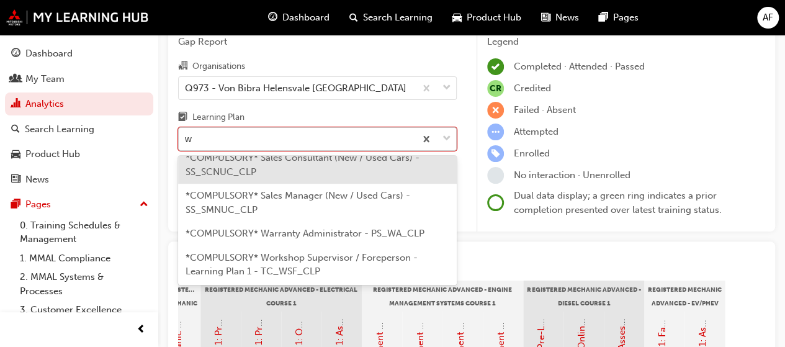 Image resolution: width=785 pixels, height=347 pixels. What do you see at coordinates (533, 88) in the screenshot?
I see `span: Credited` at bounding box center [533, 88].